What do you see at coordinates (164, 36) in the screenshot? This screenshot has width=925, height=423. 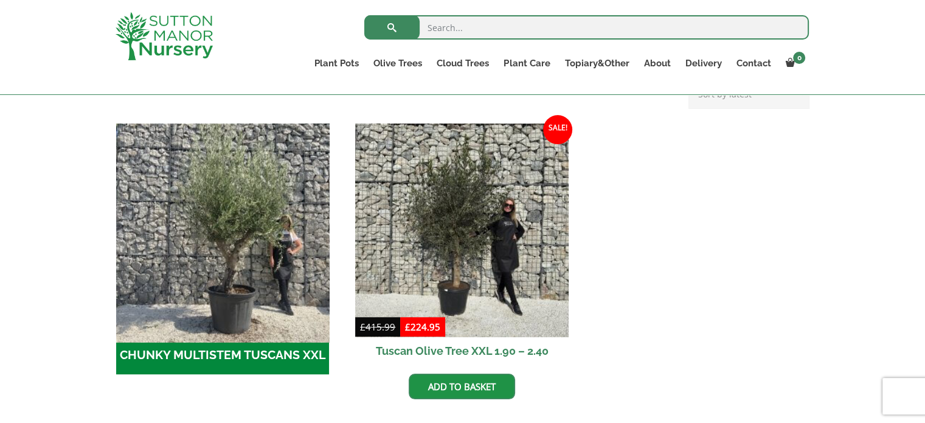 I see `img: logo` at bounding box center [164, 36].